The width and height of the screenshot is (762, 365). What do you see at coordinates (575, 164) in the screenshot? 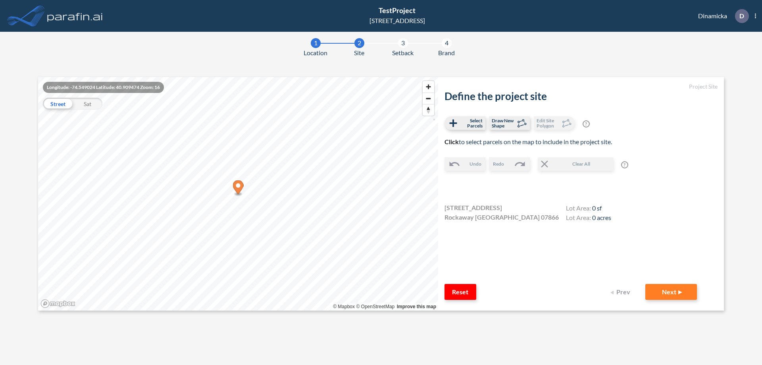
I see `button: Clear All` at bounding box center [575, 164].